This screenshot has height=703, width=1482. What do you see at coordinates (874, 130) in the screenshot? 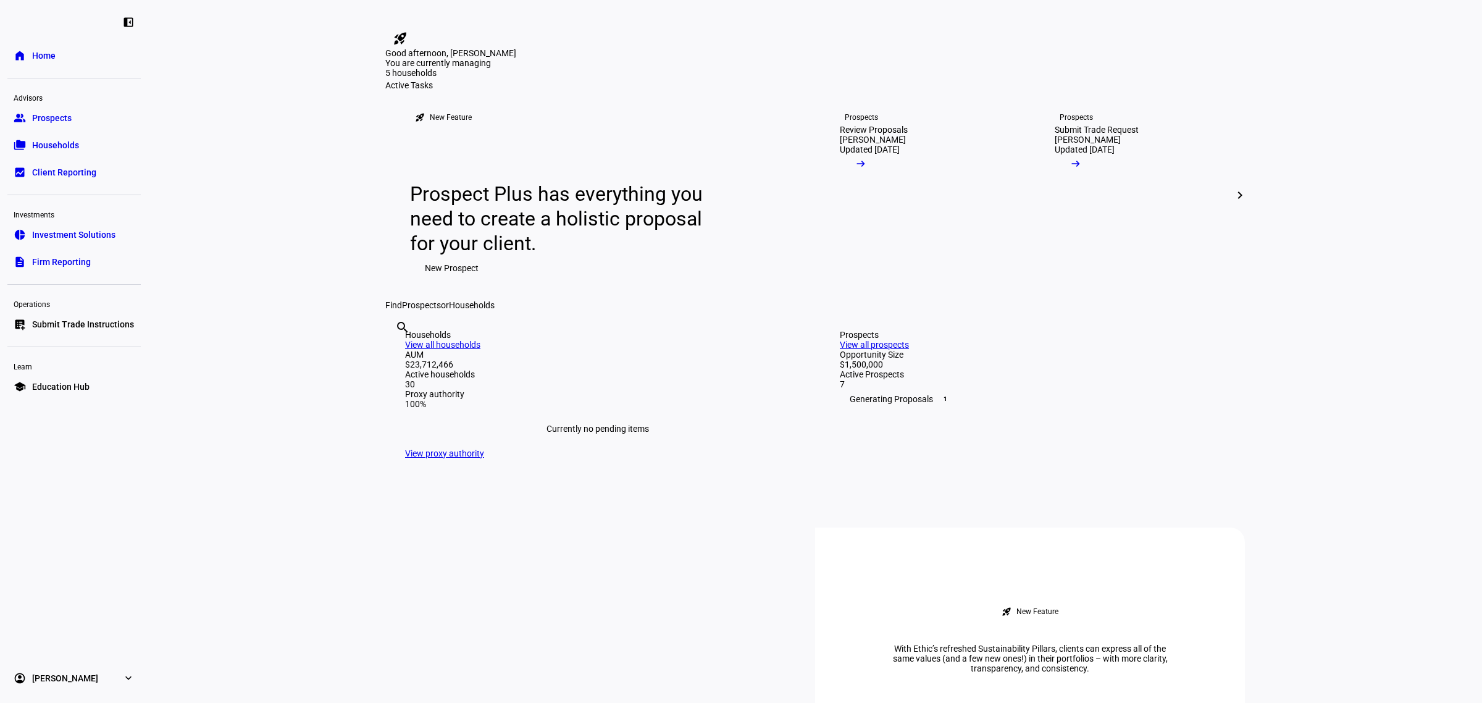
I see `div: Review Proposals` at bounding box center [874, 130].